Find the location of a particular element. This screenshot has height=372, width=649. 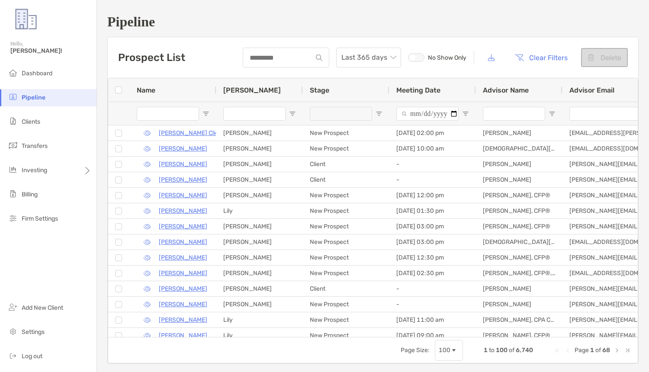

span: Meeting Date is located at coordinates (419, 90).